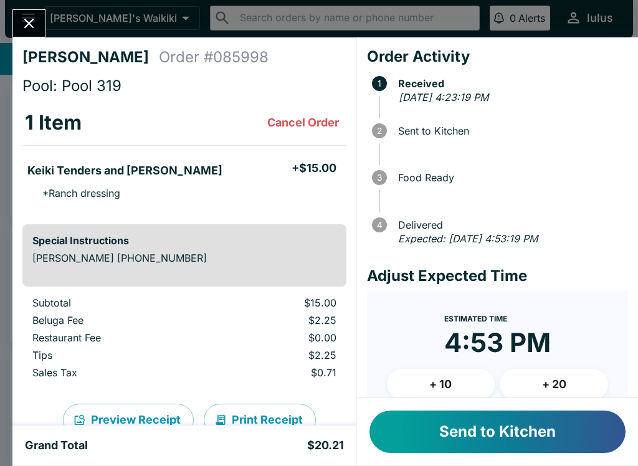 The height and width of the screenshot is (466, 638). What do you see at coordinates (303, 123) in the screenshot?
I see `button: Cancel Order` at bounding box center [303, 123].